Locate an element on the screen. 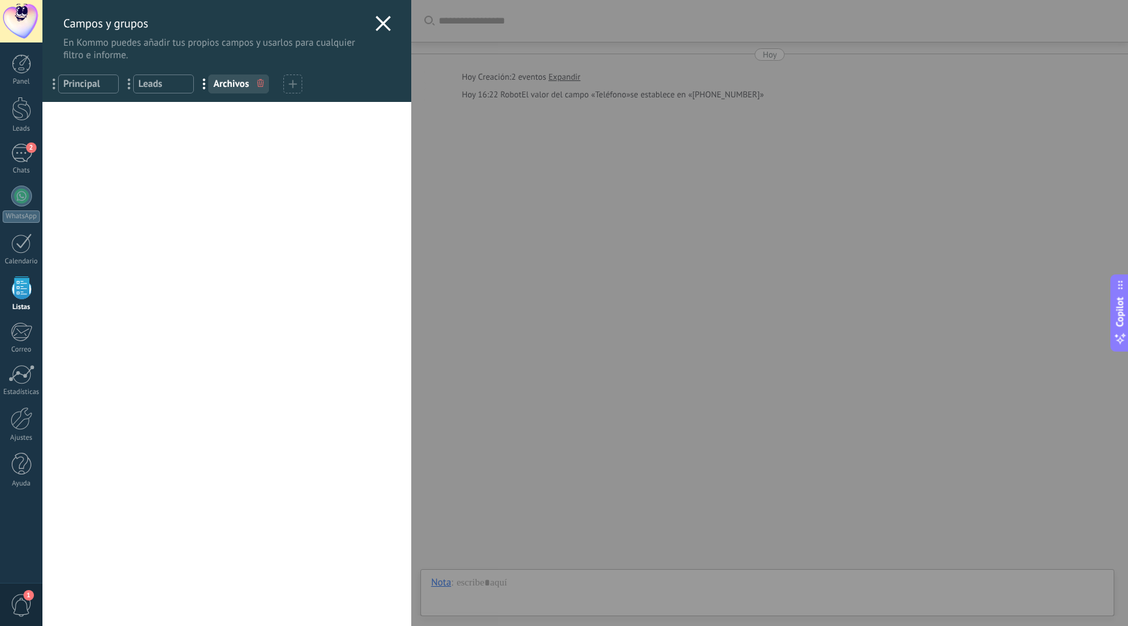  span: Principal is located at coordinates (88, 84).